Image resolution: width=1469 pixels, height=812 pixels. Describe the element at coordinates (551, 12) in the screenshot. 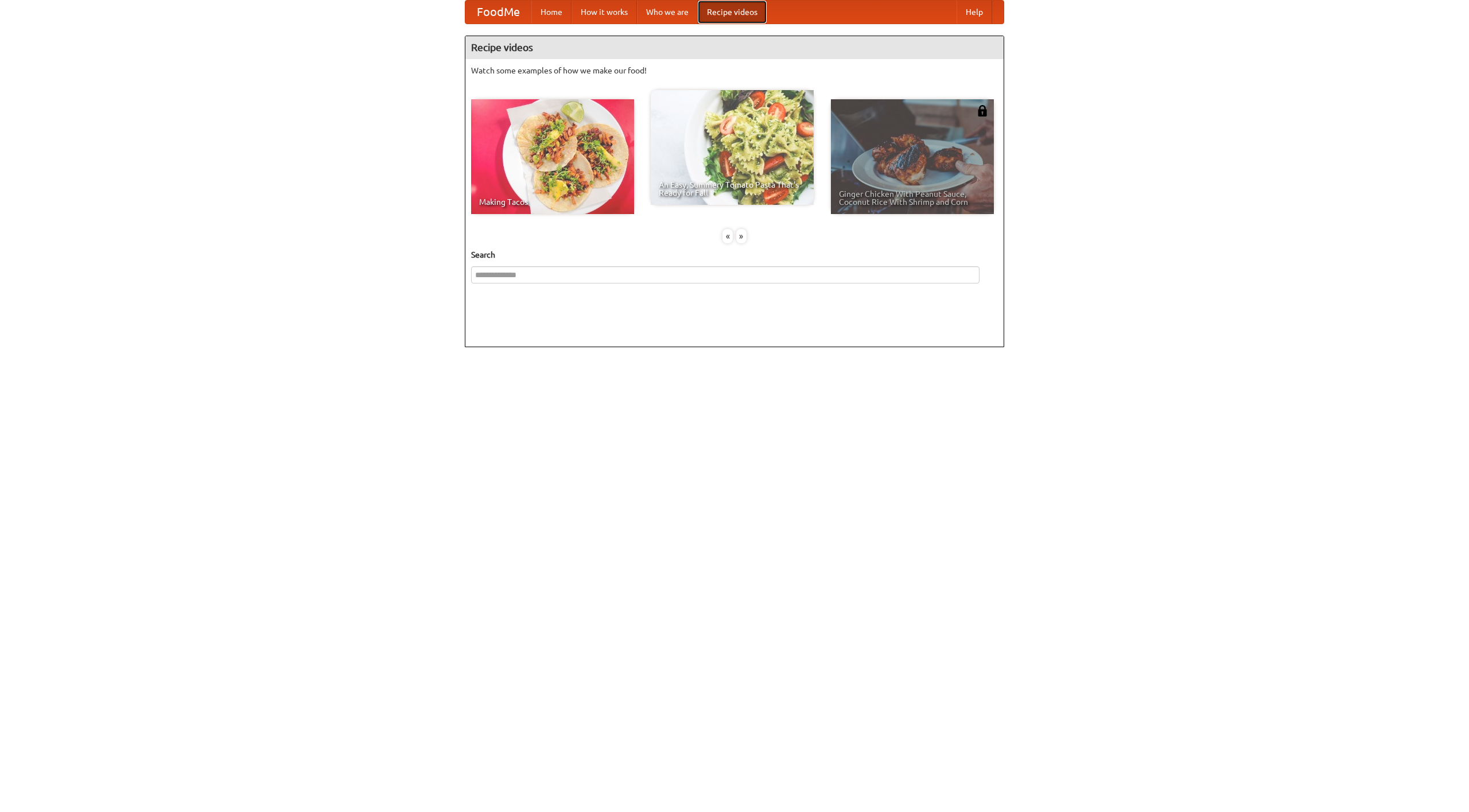

I see `a: Home` at that location.